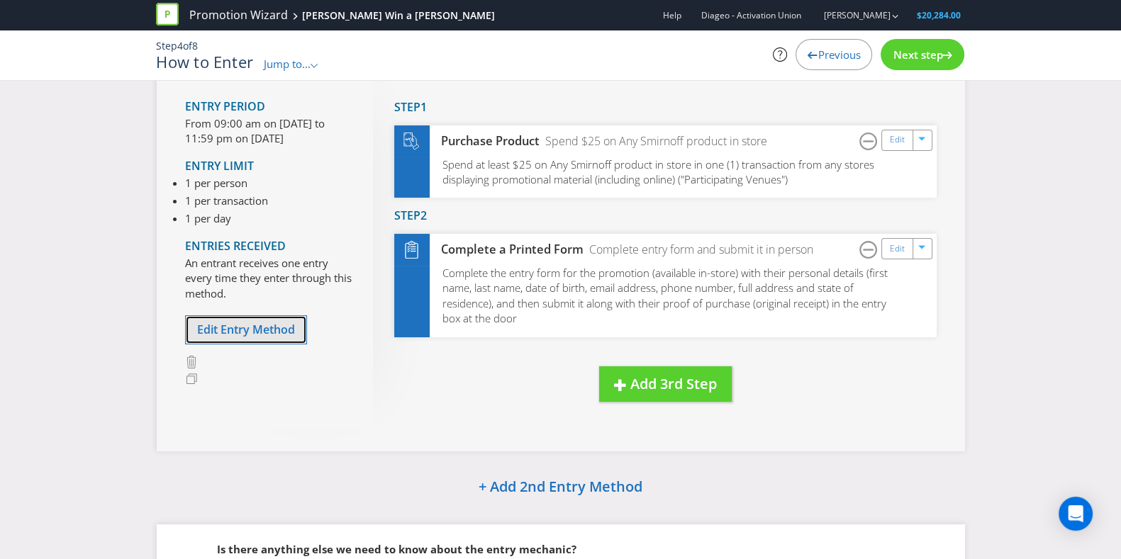  What do you see at coordinates (658, 172) in the screenshot?
I see `span: Spend at least $25 on Any Smirnoff product in store in one (1) transaction from any stores displa...` at bounding box center [658, 172].